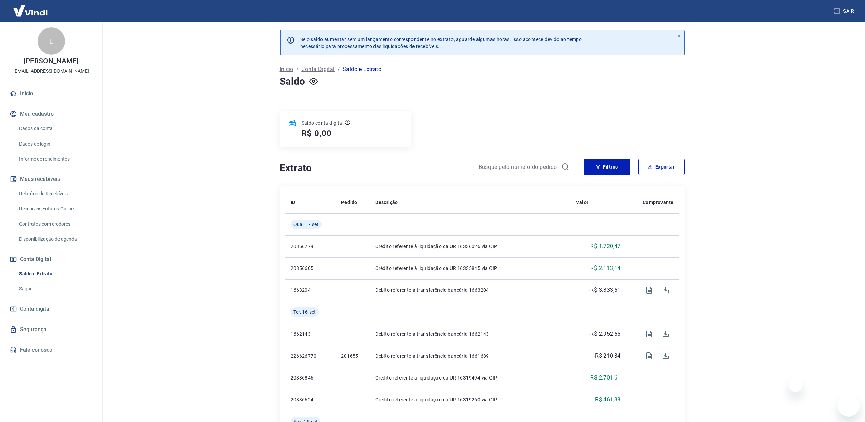 The image size is (865, 422). What do you see at coordinates (582, 202) in the screenshot?
I see `p: Valor` at bounding box center [582, 202].